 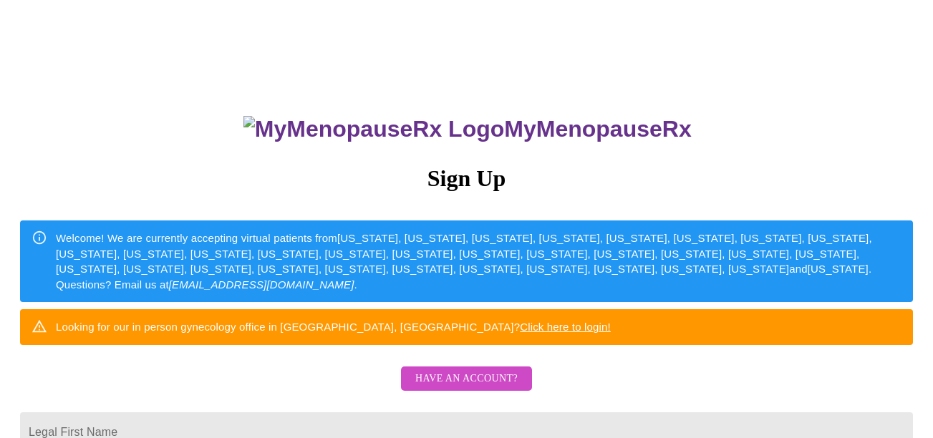 What do you see at coordinates (565, 327) in the screenshot?
I see `a: Click here to login!` at bounding box center [565, 327].